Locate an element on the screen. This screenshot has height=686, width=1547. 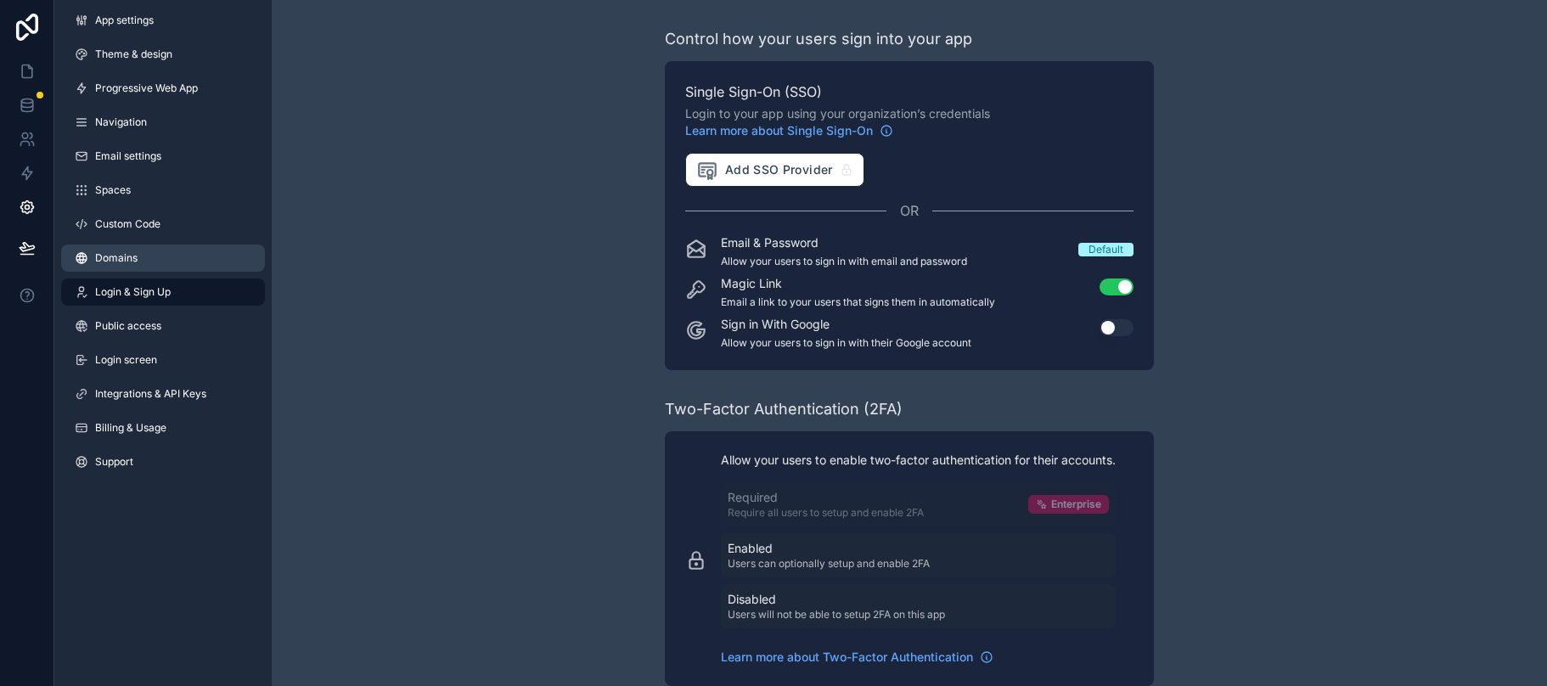
span: Domains is located at coordinates (116, 258).